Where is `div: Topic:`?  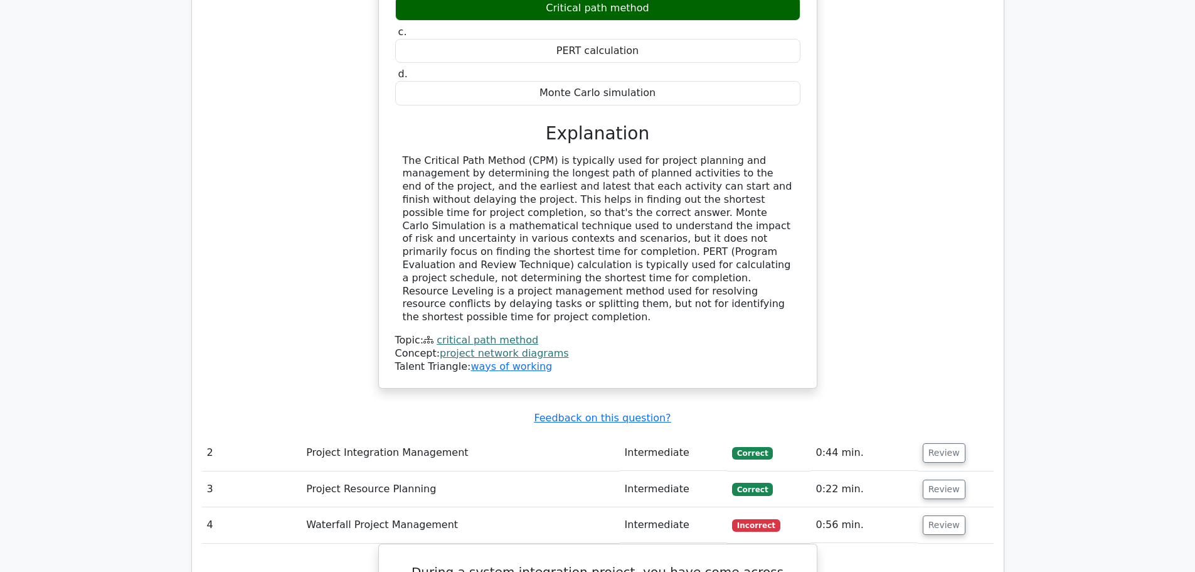
div: Topic: is located at coordinates (598, 340).